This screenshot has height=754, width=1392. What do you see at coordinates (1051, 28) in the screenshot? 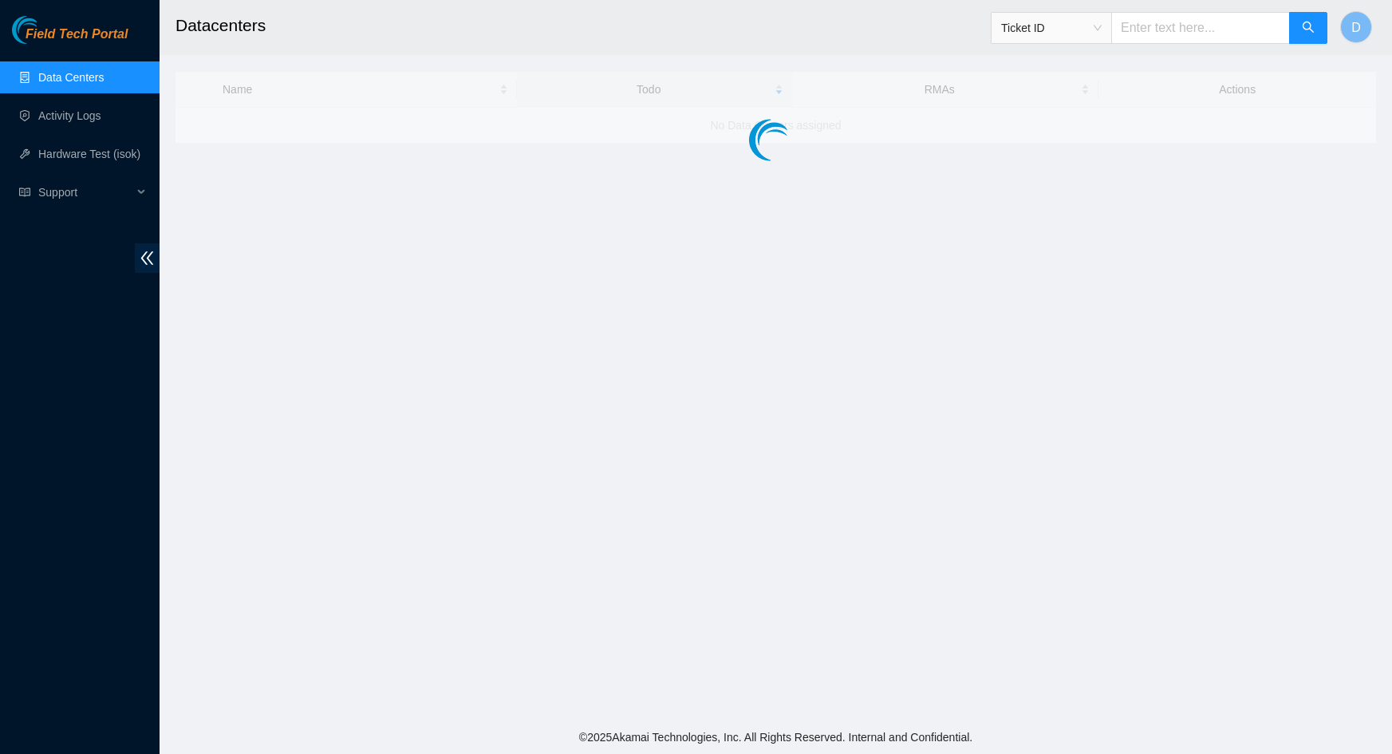
I see `span: Ticket ID` at bounding box center [1051, 28].